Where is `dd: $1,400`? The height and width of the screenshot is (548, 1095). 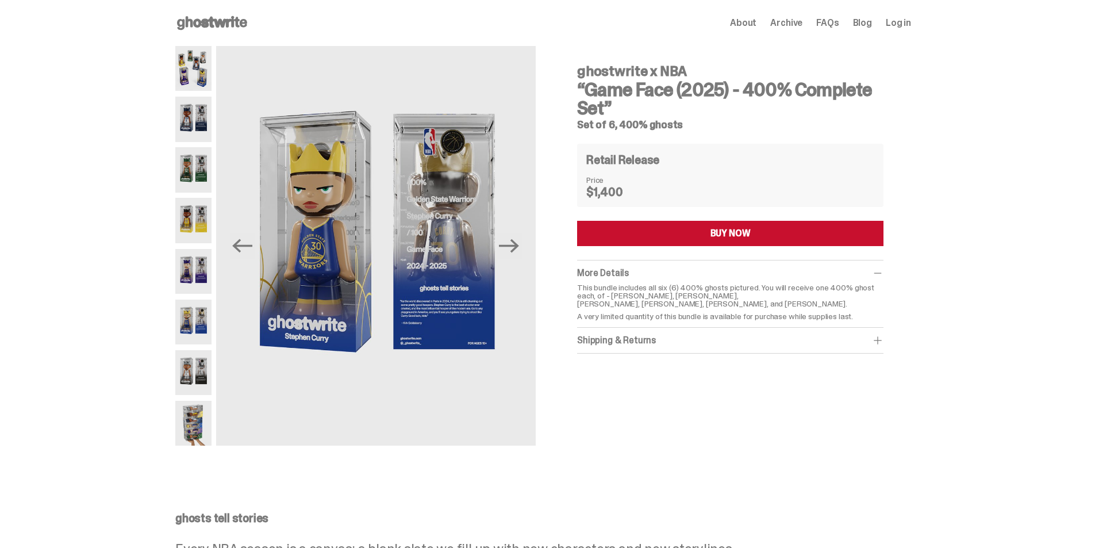
dd: $1,400 is located at coordinates (615, 192).